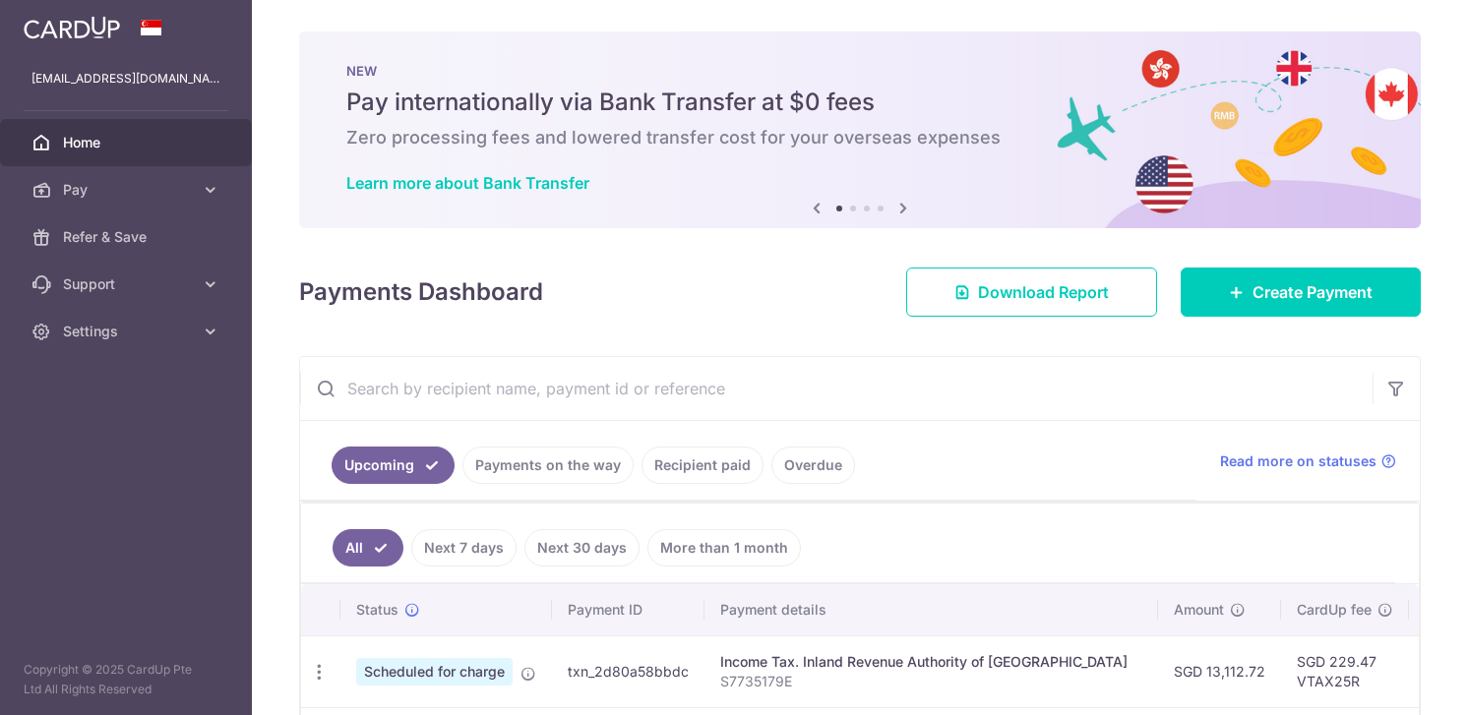 The image size is (1468, 715). Describe the element at coordinates (128, 284) in the screenshot. I see `span: Support` at that location.